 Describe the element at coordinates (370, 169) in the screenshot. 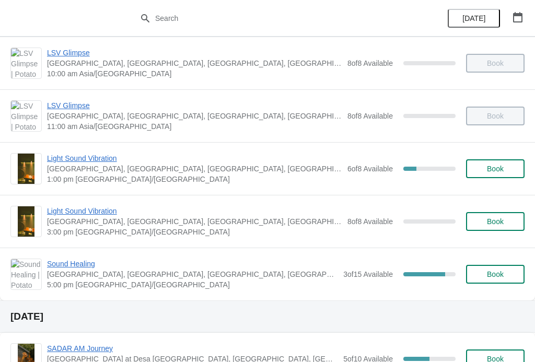

I see `span: 6 of 8 Available` at that location.